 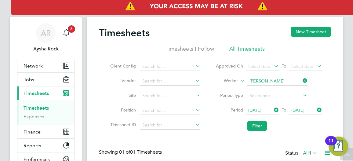 What do you see at coordinates (46, 33) in the screenshot?
I see `span: AR` at bounding box center [46, 33].